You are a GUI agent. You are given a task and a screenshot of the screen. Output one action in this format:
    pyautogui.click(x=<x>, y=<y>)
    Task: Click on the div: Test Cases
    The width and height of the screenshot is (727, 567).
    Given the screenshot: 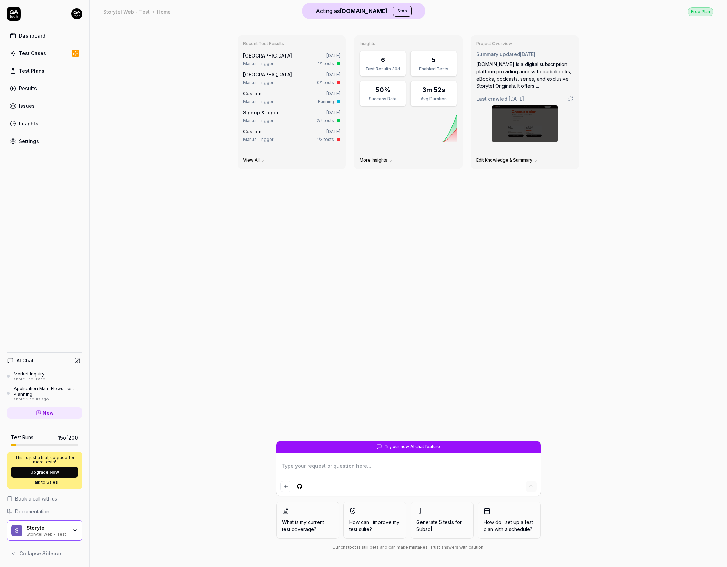 What is the action you would take?
    pyautogui.click(x=32, y=53)
    